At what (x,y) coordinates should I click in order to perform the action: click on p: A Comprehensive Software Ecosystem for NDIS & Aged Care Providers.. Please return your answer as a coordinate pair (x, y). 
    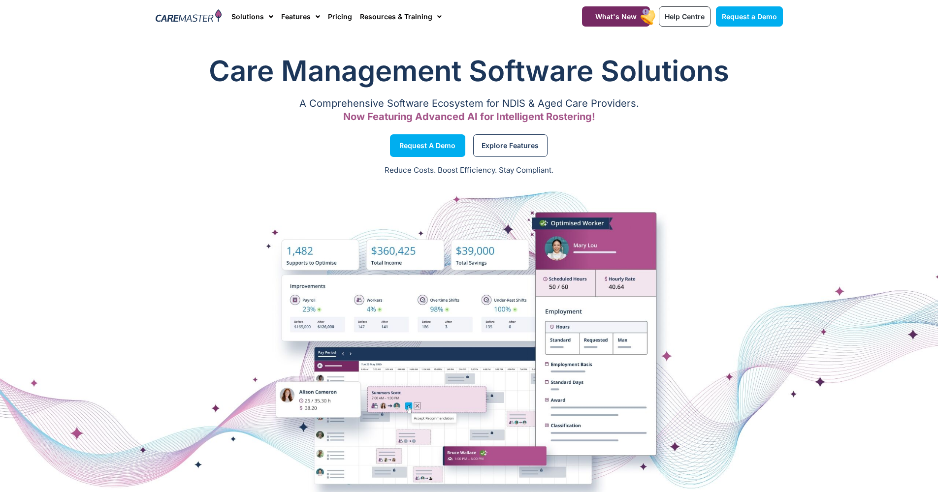
    Looking at the image, I should click on (469, 103).